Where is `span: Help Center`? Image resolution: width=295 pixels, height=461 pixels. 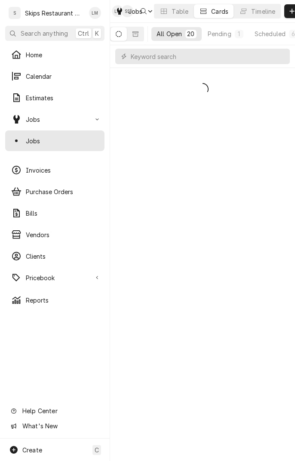 span: Help Center is located at coordinates (61, 411).